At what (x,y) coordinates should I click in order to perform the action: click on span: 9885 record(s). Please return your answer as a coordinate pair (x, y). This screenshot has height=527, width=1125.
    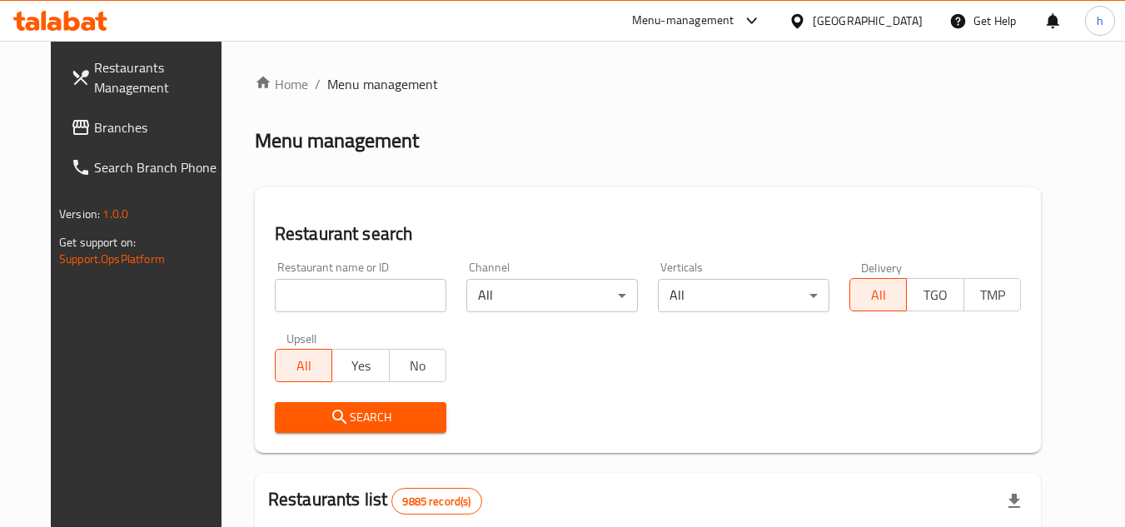
    Looking at the image, I should click on (436, 501).